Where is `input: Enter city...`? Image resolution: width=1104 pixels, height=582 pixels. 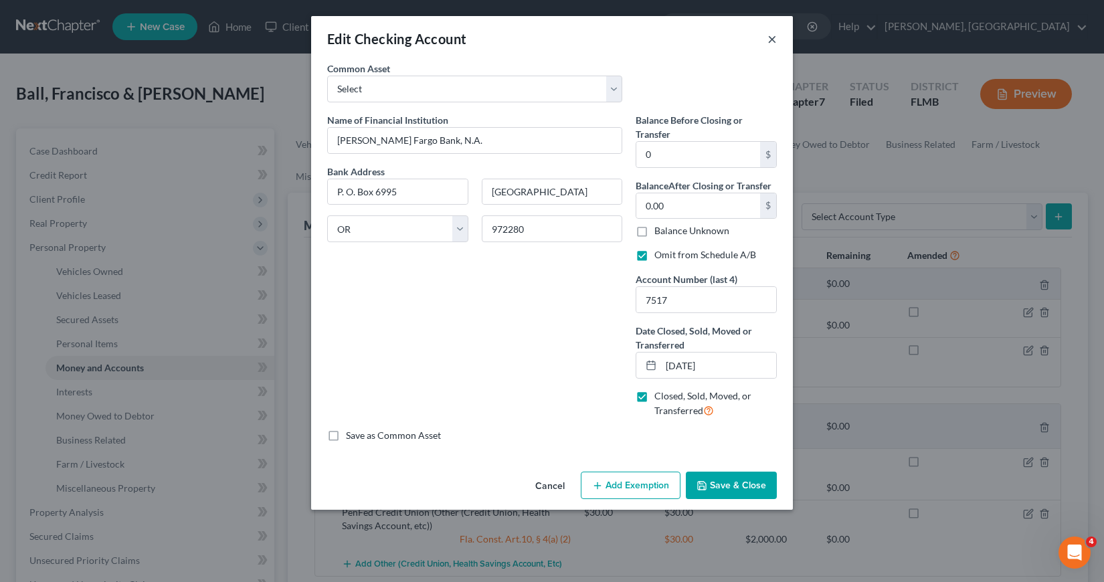
input: Enter city... is located at coordinates (552, 192).